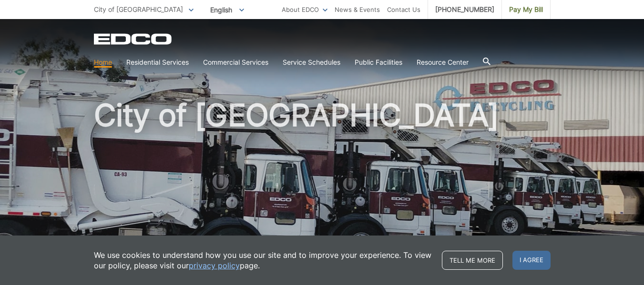  What do you see at coordinates (235, 62) in the screenshot?
I see `a: Commercial Services` at bounding box center [235, 62].